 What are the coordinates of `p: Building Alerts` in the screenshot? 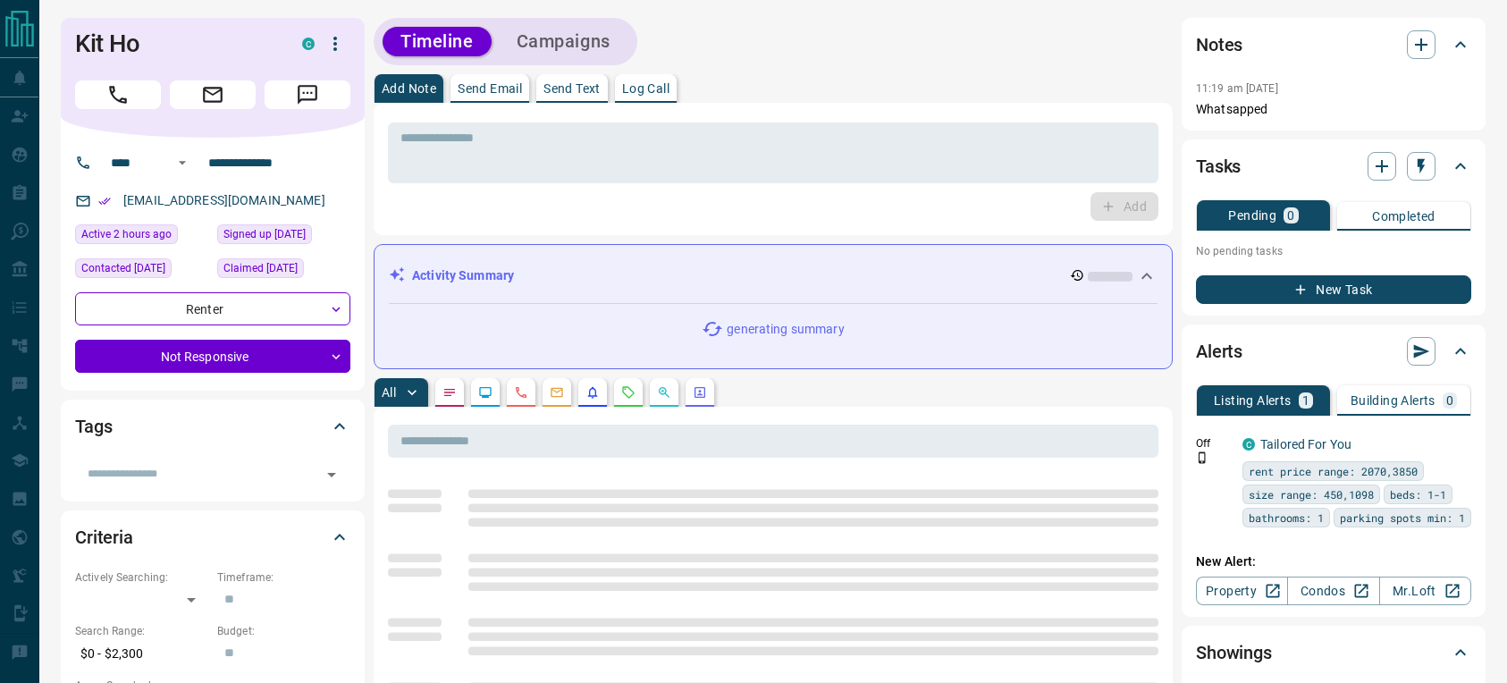 It's located at (1393, 401).